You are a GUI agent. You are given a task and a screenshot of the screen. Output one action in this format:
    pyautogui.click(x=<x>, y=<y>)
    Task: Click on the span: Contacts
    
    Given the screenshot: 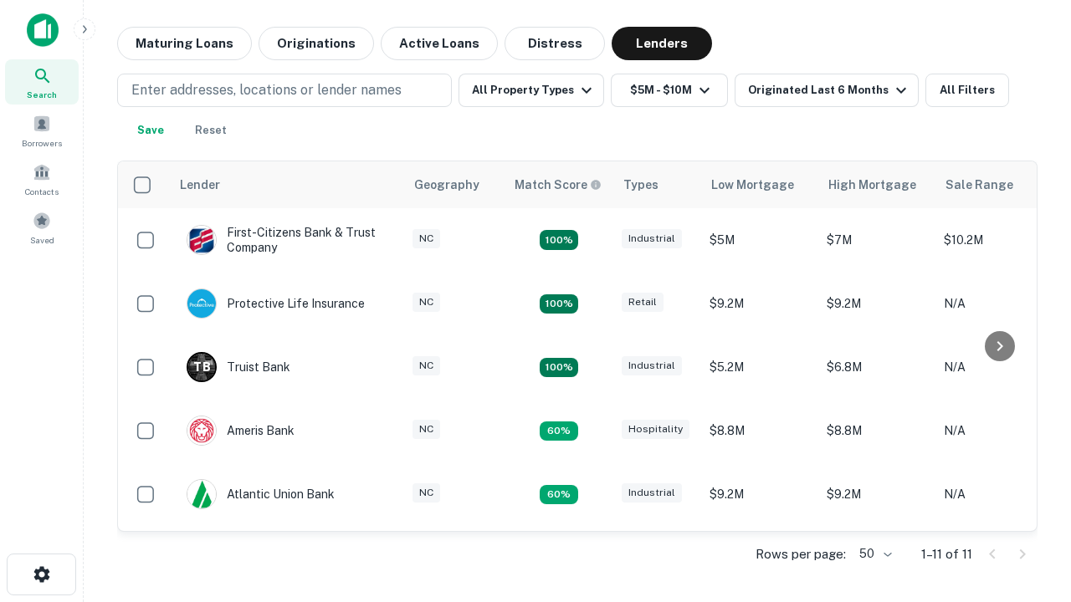 What is the action you would take?
    pyautogui.click(x=42, y=192)
    